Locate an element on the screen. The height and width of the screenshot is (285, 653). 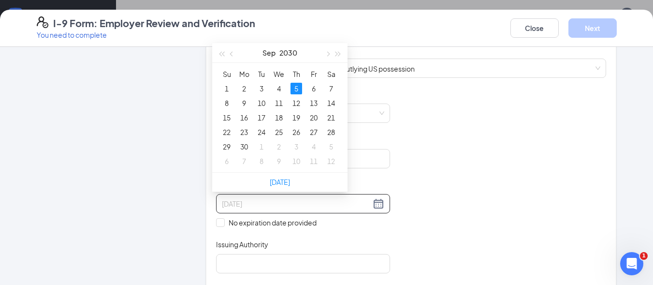
td: 2030-09-17 is located at coordinates (261, 117).